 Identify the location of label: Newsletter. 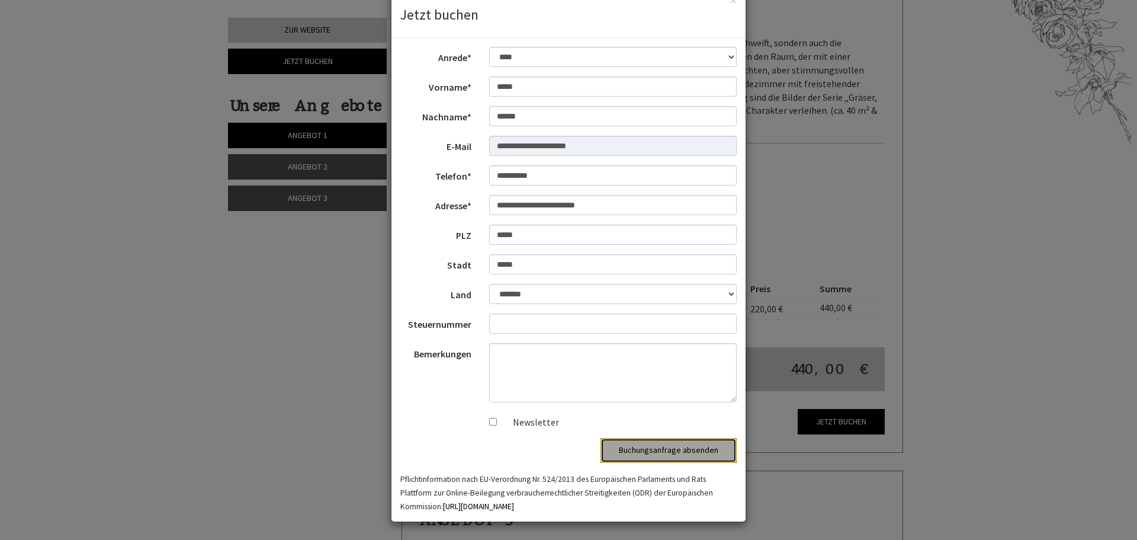
(530, 422).